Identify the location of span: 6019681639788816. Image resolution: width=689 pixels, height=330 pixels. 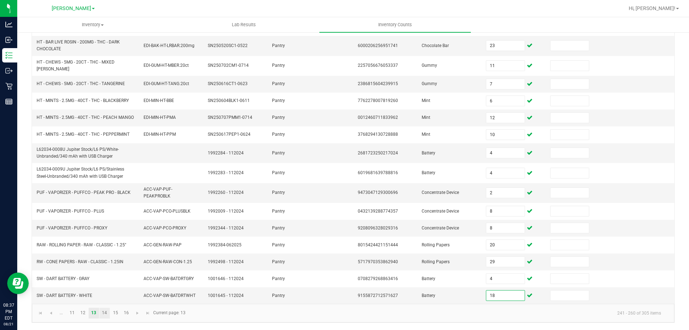
(378, 173).